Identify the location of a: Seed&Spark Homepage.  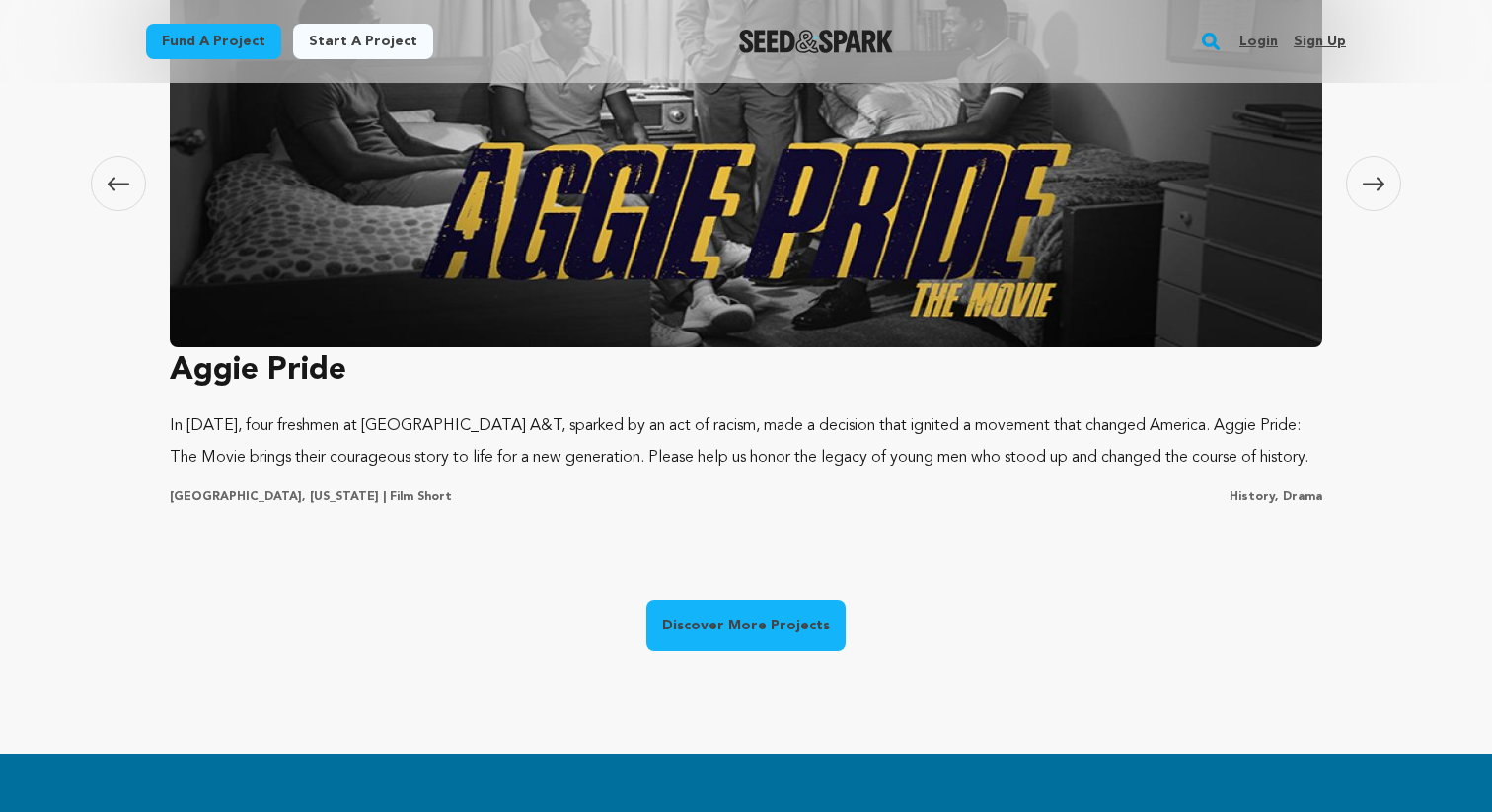
(816, 42).